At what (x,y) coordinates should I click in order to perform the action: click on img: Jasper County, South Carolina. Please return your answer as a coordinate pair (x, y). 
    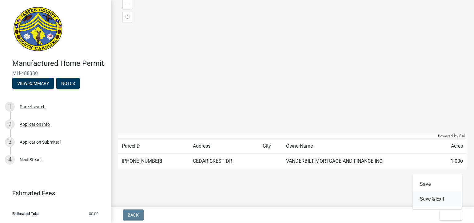
    Looking at the image, I should click on (38, 30).